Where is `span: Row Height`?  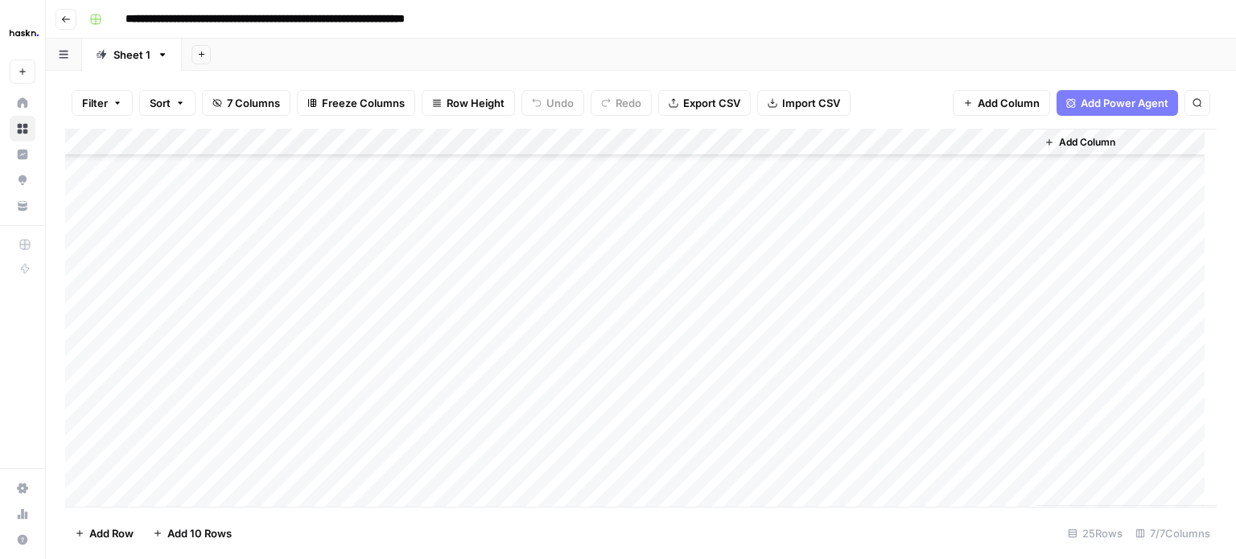 span: Row Height is located at coordinates (475, 103).